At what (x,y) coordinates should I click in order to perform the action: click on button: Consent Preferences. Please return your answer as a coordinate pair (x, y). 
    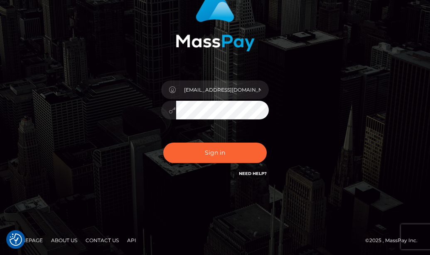
    Looking at the image, I should click on (16, 240).